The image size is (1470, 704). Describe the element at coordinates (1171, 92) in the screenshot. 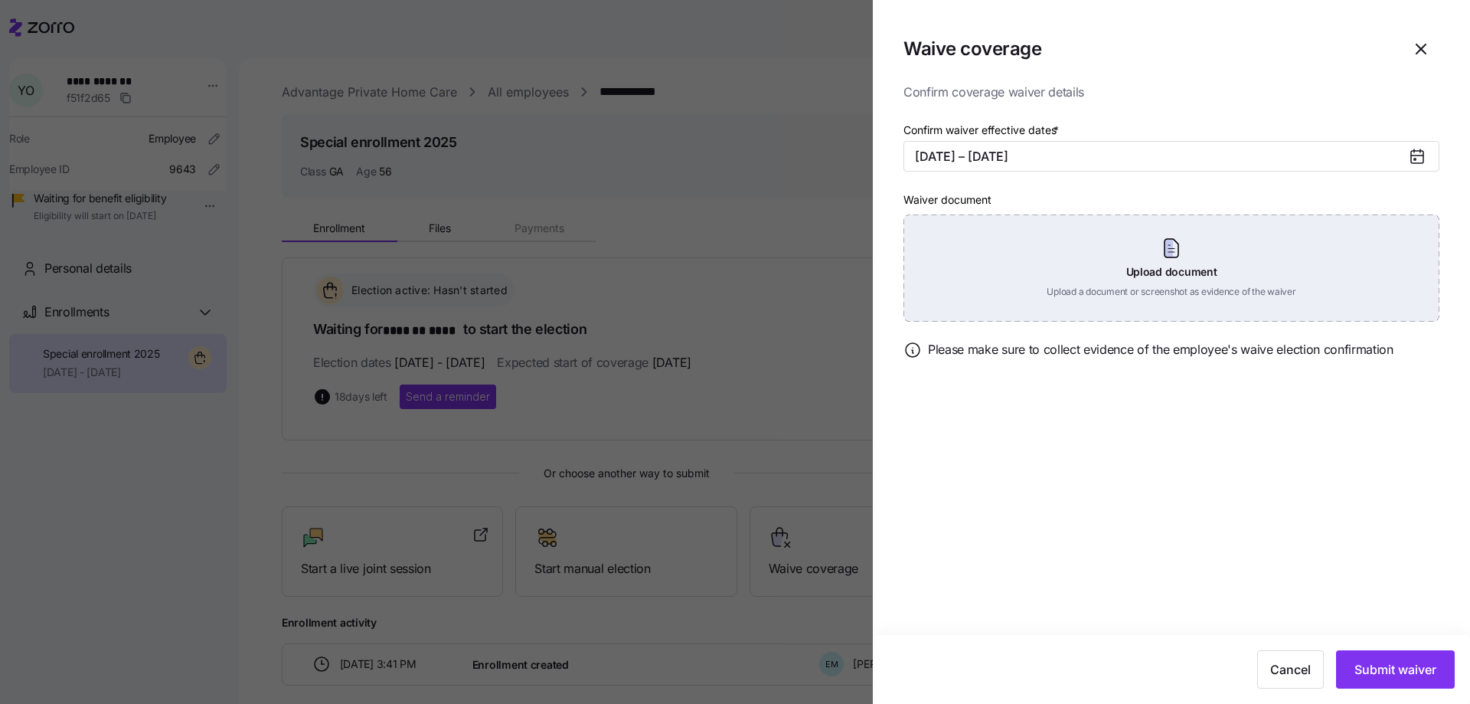

I see `span: Confirm coverage waiver details` at that location.